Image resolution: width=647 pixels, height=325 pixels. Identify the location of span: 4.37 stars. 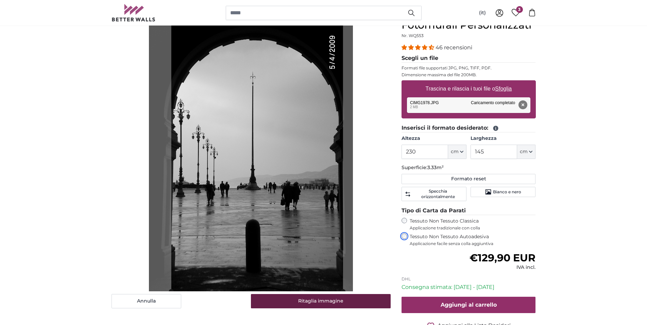
(418, 47).